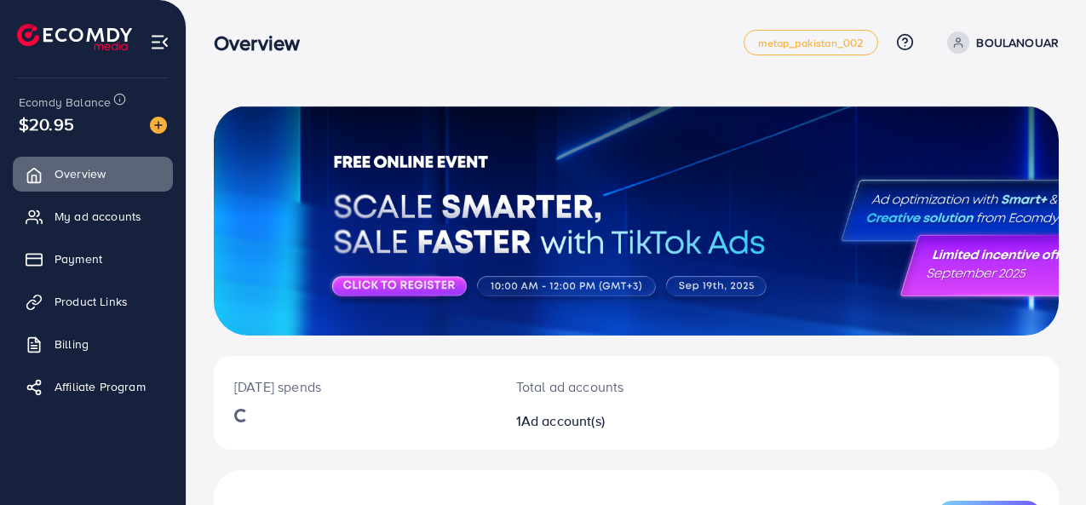 Image resolution: width=1086 pixels, height=505 pixels. I want to click on a: Payment, so click(93, 259).